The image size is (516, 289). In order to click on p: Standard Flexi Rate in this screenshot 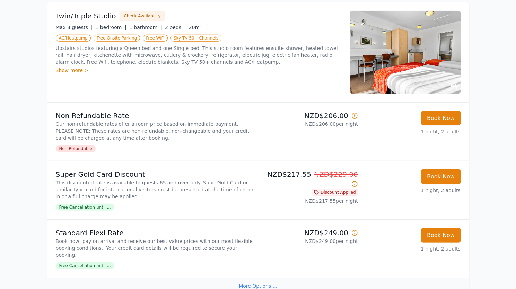, I will do `click(155, 233)`.